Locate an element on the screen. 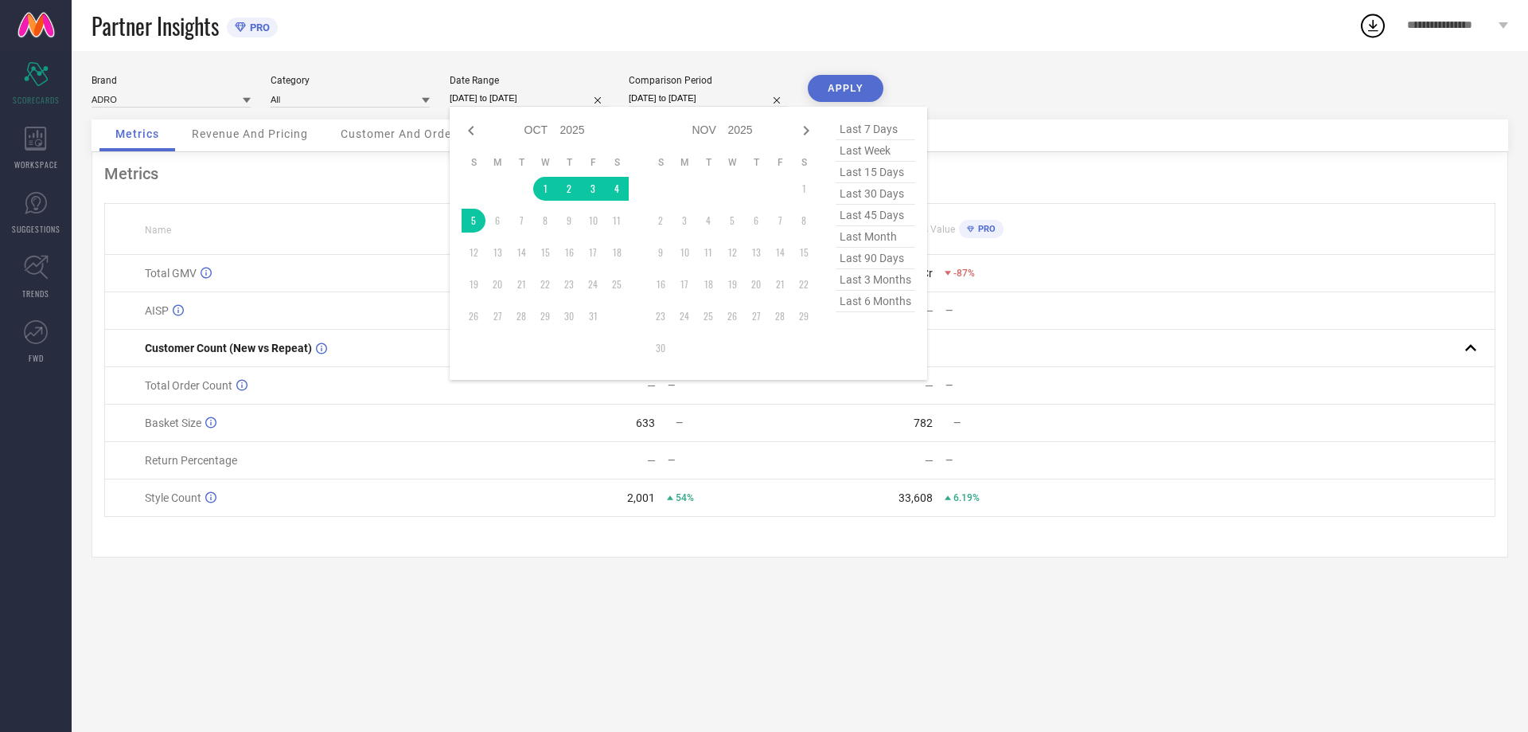  th: Friday is located at coordinates (780, 162).